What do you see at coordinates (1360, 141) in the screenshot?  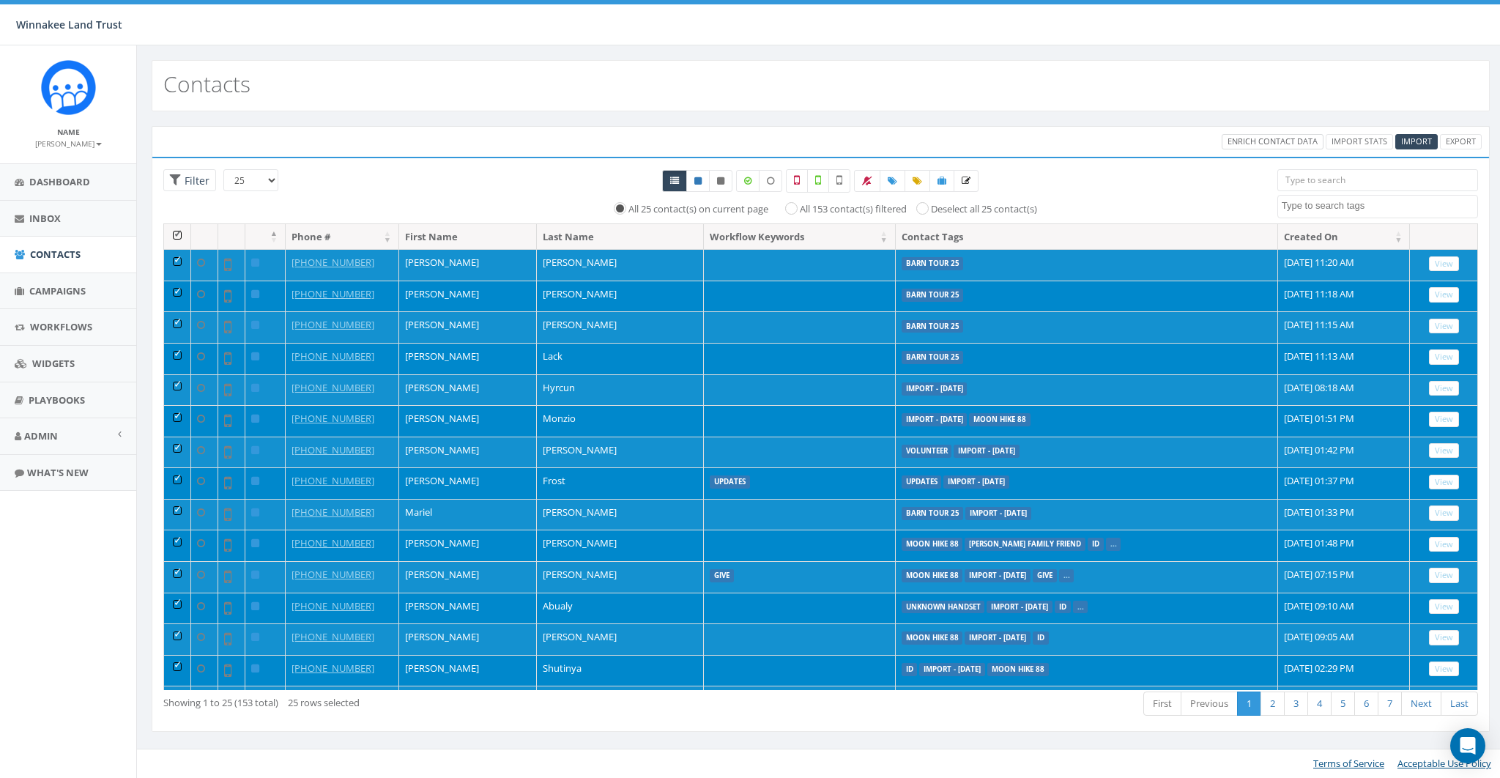 I see `a: Import Stats` at bounding box center [1360, 141].